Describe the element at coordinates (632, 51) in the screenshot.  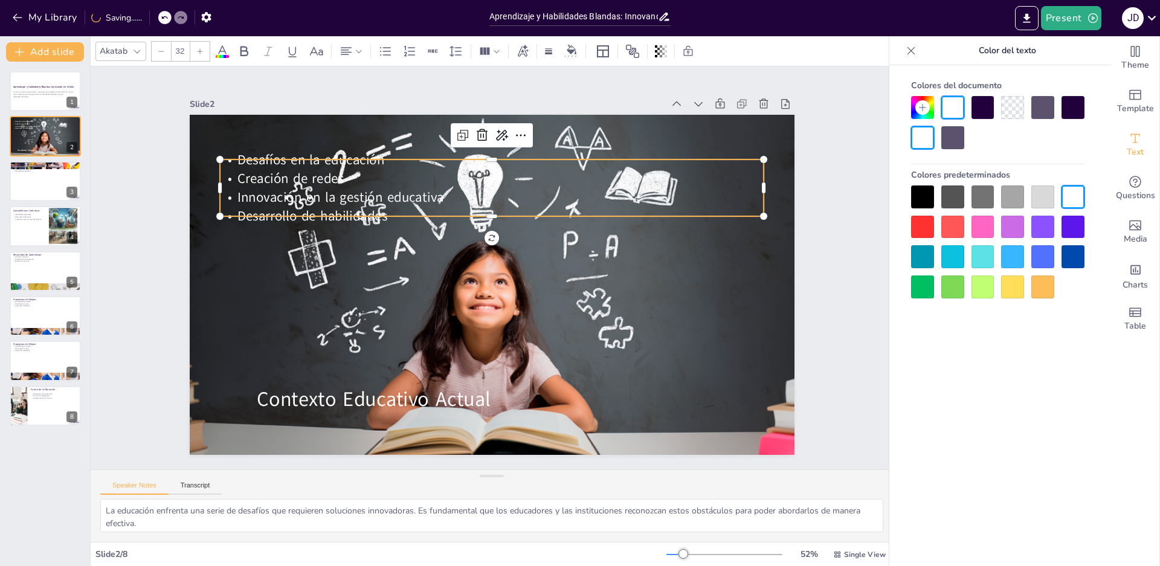
I see `span: Position` at that location.